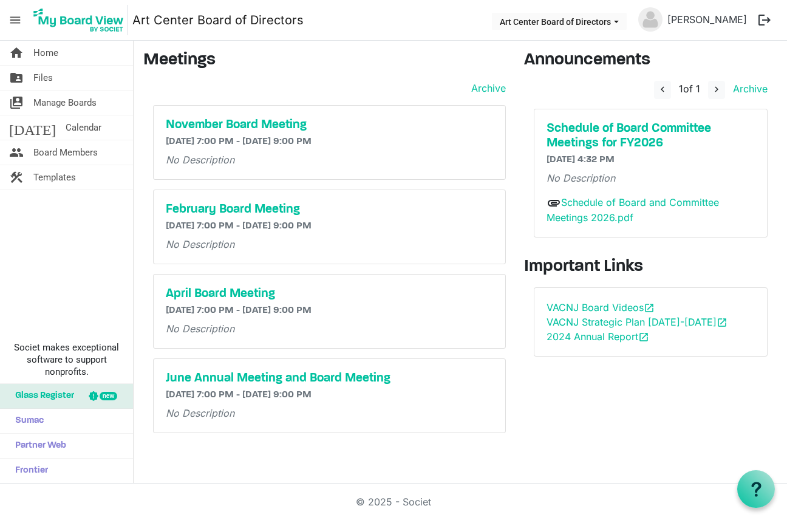 This screenshot has width=787, height=520. I want to click on img: no-profile-picture.svg, so click(650, 19).